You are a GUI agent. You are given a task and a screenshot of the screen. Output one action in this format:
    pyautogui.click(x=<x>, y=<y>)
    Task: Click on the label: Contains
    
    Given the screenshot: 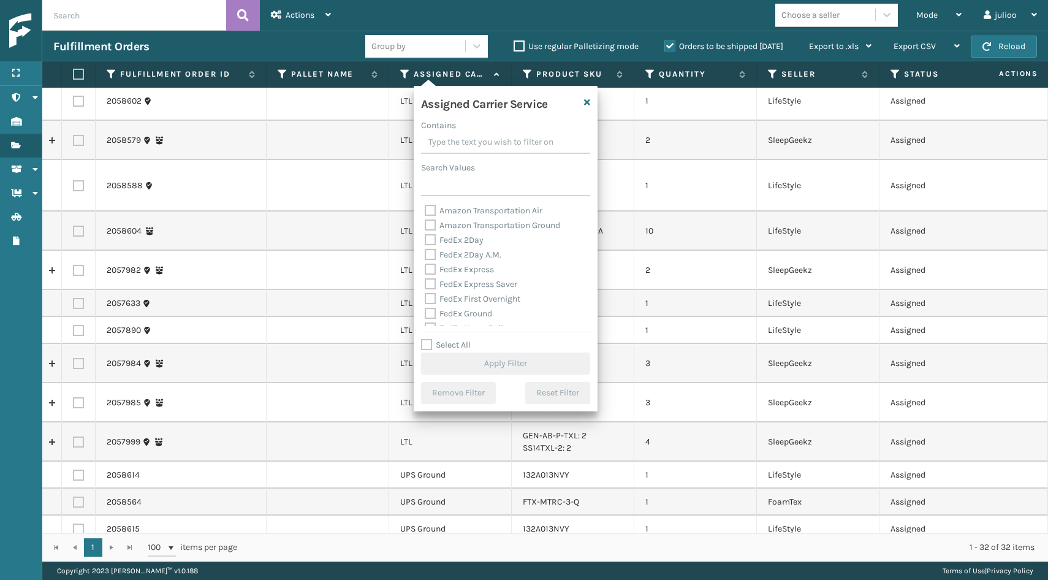 What is the action you would take?
    pyautogui.click(x=438, y=125)
    